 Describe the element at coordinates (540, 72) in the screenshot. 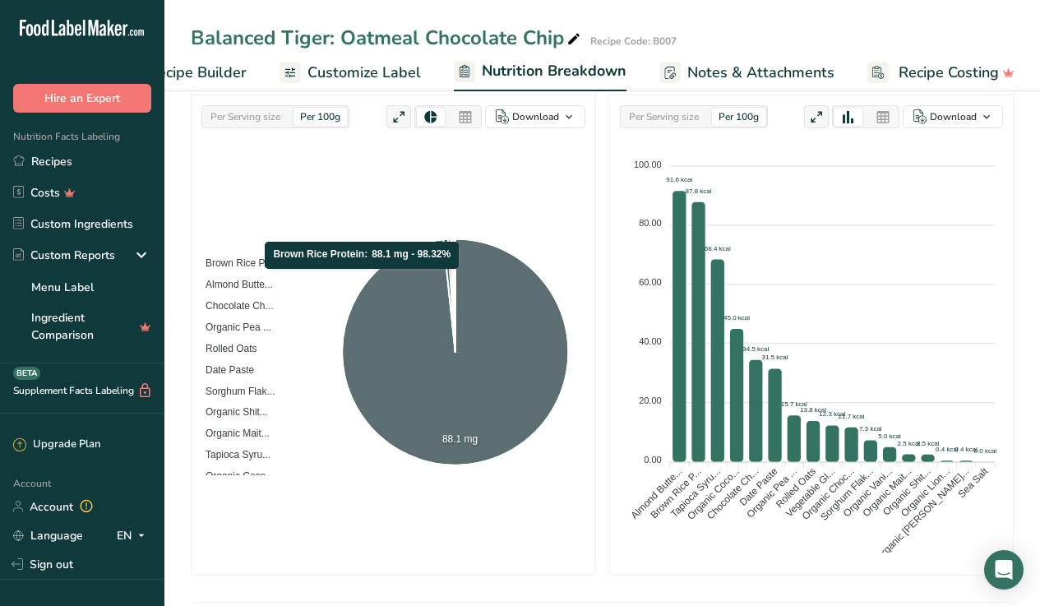

I see `a: Nutrition Breakdown` at that location.